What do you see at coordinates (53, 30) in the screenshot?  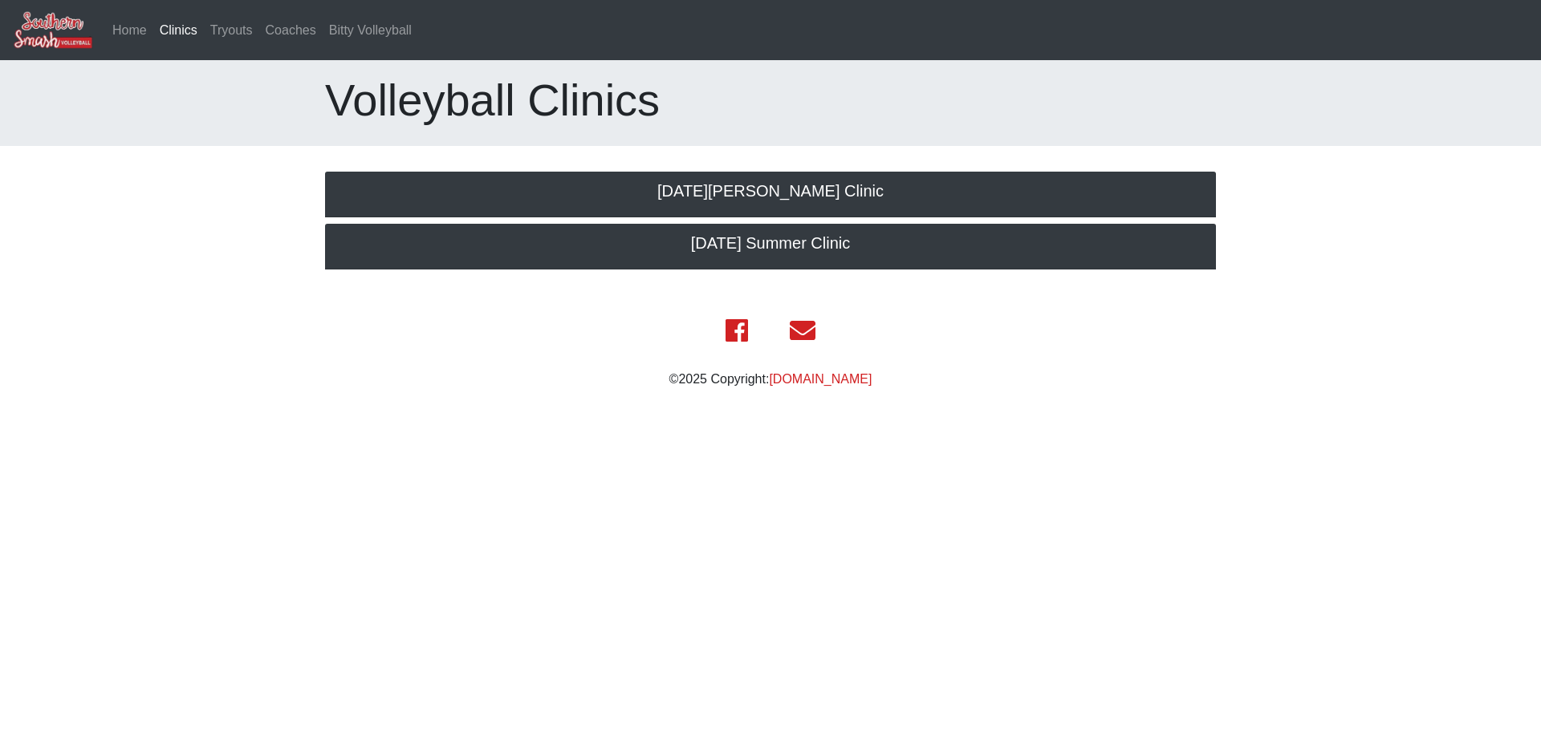 I see `img: Southern Smash Volleyball` at bounding box center [53, 30].